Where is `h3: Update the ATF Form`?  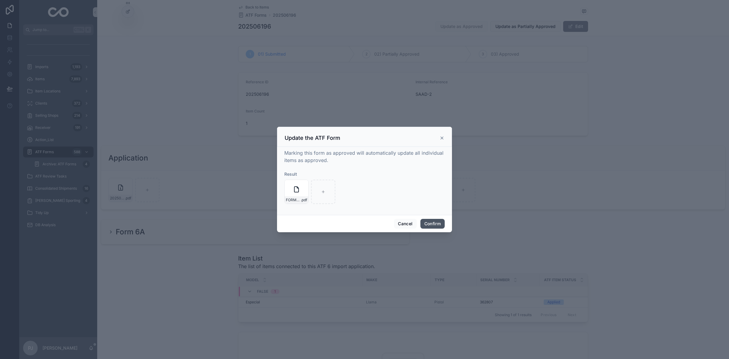
h3: Update the ATF Form is located at coordinates (312, 138).